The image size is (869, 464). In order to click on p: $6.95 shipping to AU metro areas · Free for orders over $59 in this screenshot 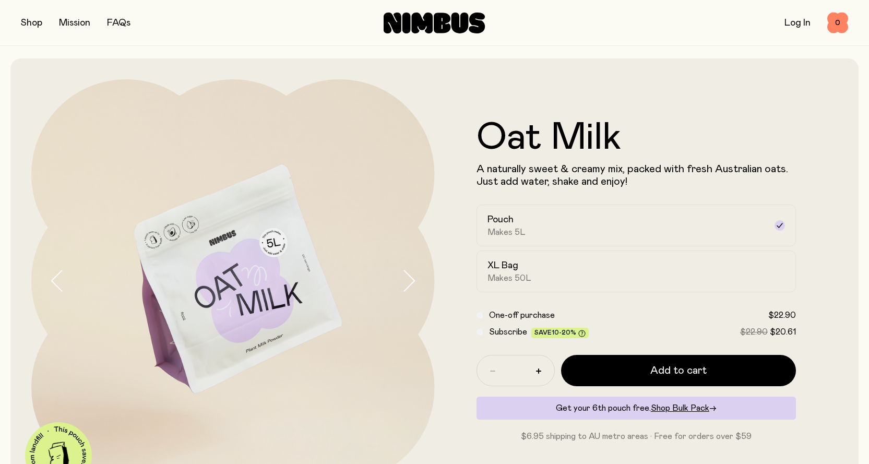, I will do `click(636, 436)`.